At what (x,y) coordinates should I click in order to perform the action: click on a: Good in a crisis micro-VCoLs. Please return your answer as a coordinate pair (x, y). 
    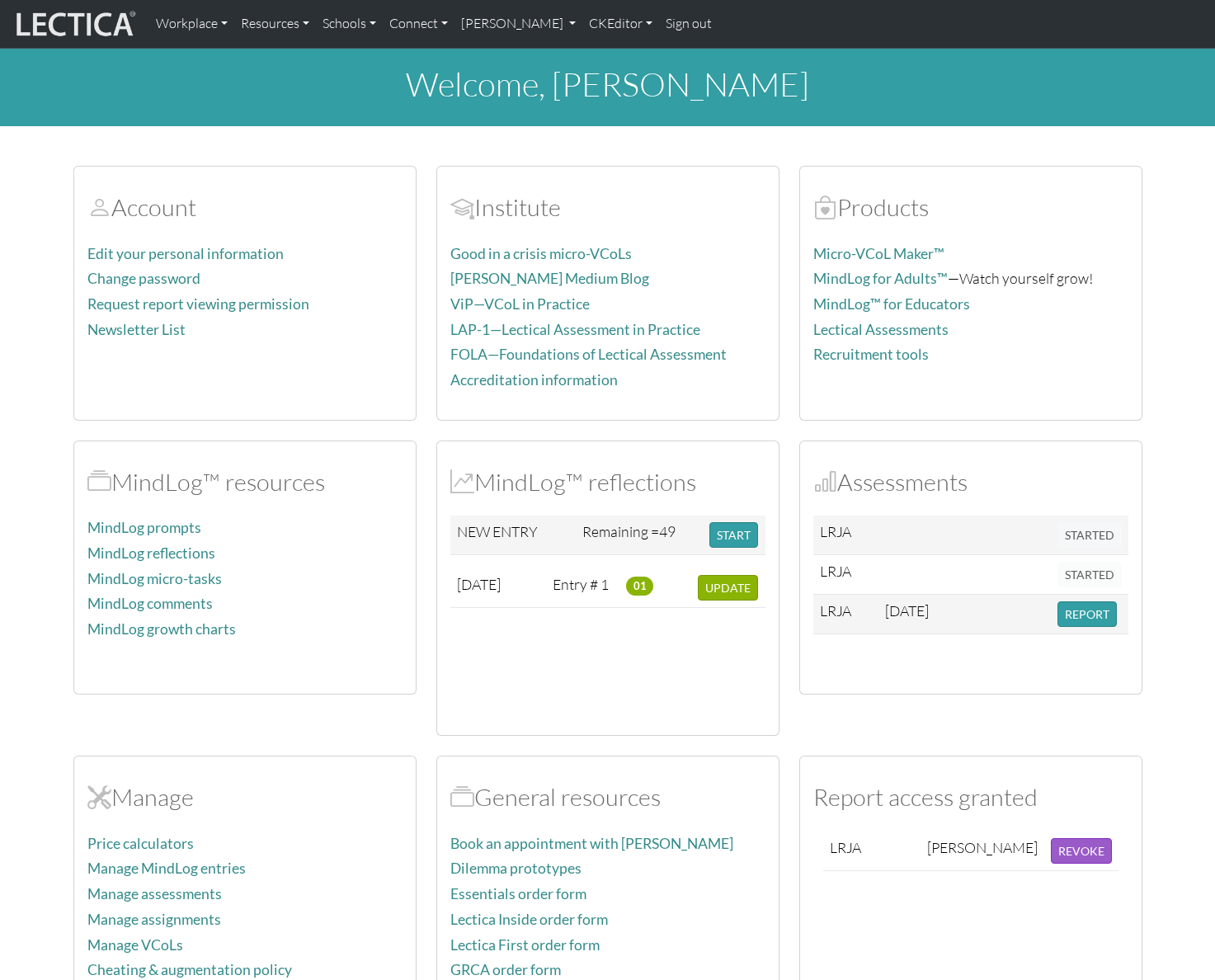
    Looking at the image, I should click on (541, 254).